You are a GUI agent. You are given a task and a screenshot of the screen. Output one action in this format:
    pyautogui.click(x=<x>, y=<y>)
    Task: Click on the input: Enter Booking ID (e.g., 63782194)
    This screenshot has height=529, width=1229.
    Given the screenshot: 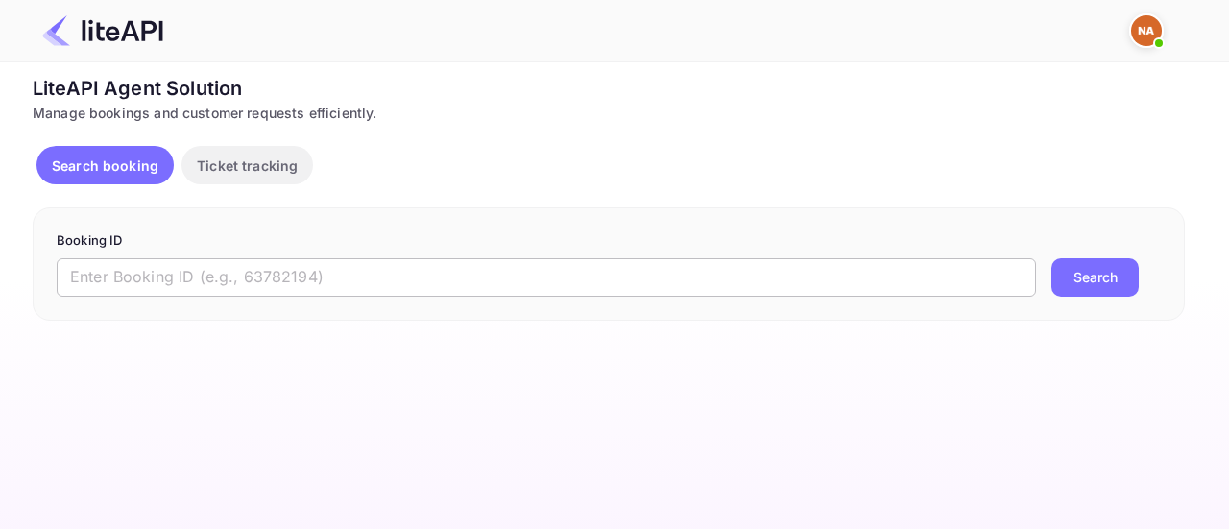 What is the action you would take?
    pyautogui.click(x=546, y=278)
    